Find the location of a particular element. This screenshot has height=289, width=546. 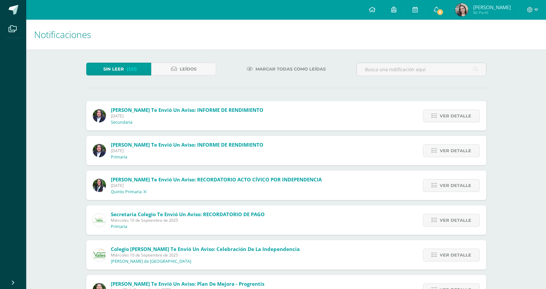

p: Quinto Primaria 'A' is located at coordinates (129, 192).